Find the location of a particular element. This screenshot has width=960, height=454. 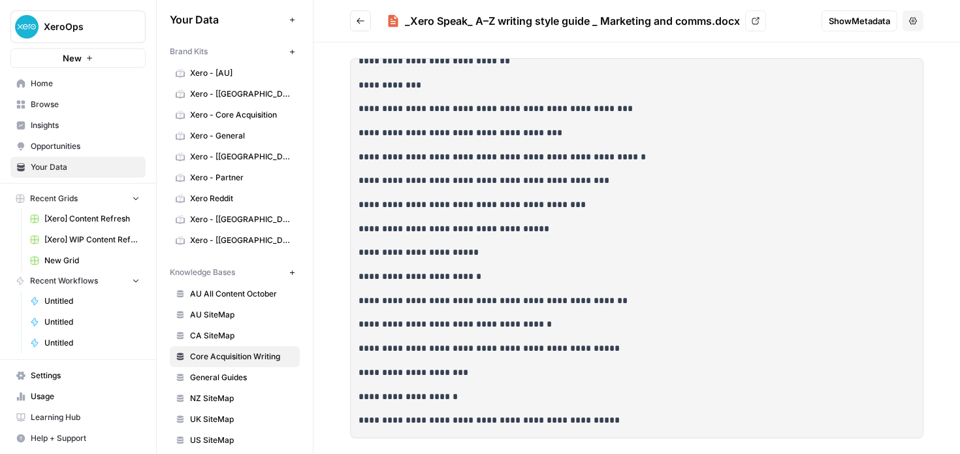

span: Brand Kits is located at coordinates (189, 52).